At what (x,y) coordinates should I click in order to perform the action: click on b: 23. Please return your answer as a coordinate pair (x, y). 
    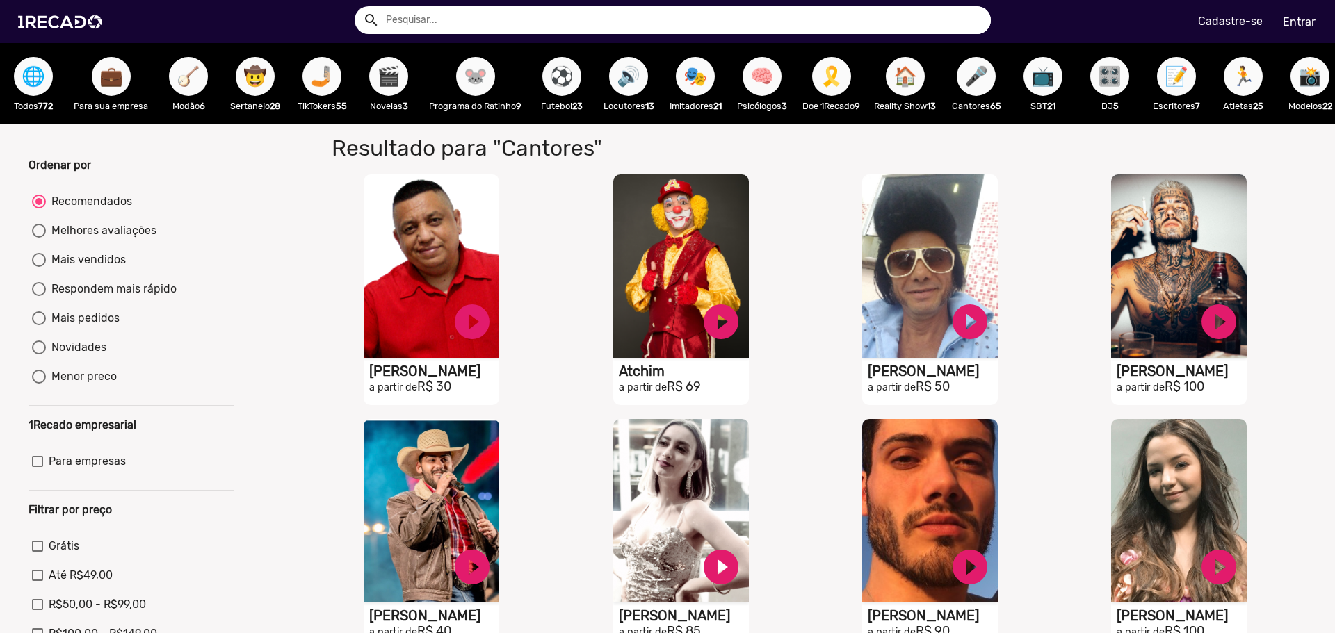
    Looking at the image, I should click on (577, 106).